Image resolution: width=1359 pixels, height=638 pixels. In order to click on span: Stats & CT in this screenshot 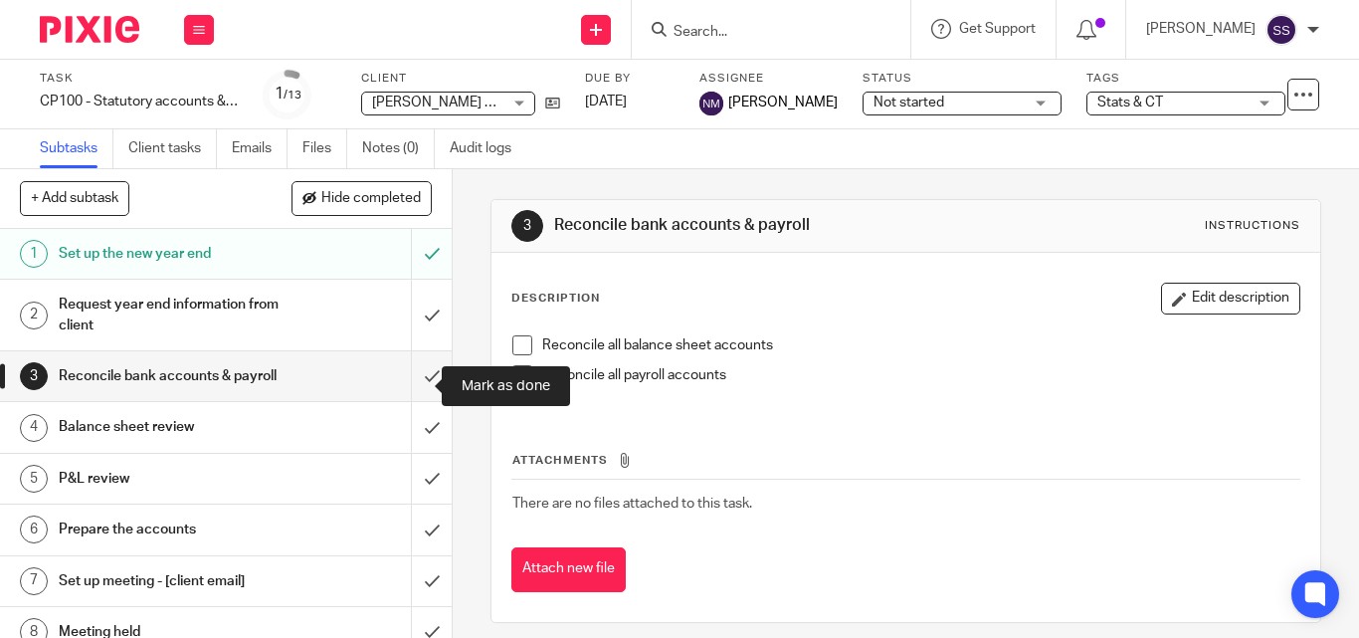, I will do `click(1130, 102)`.